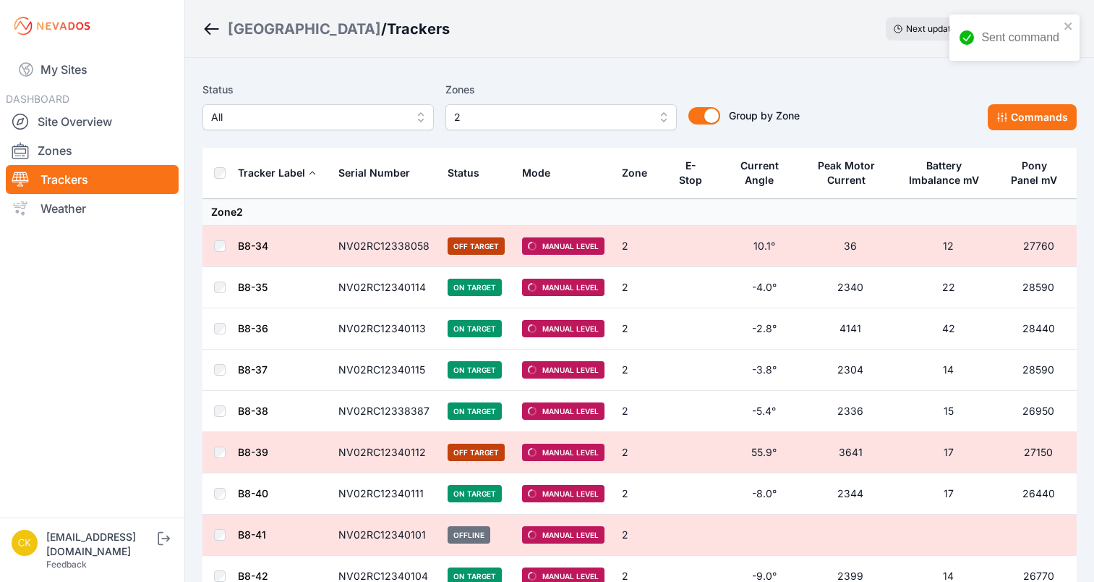  What do you see at coordinates (277, 173) in the screenshot?
I see `button: Tracker Label` at bounding box center [277, 173].